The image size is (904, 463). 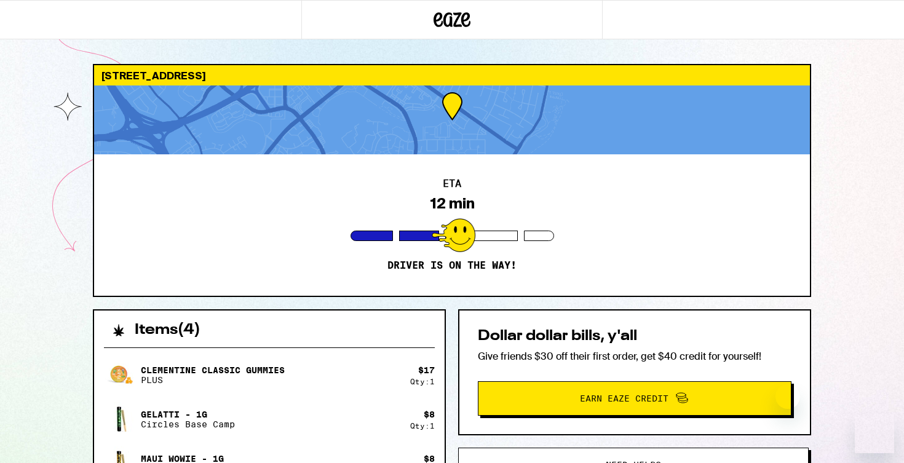 I want to click on h2: ETA, so click(x=452, y=184).